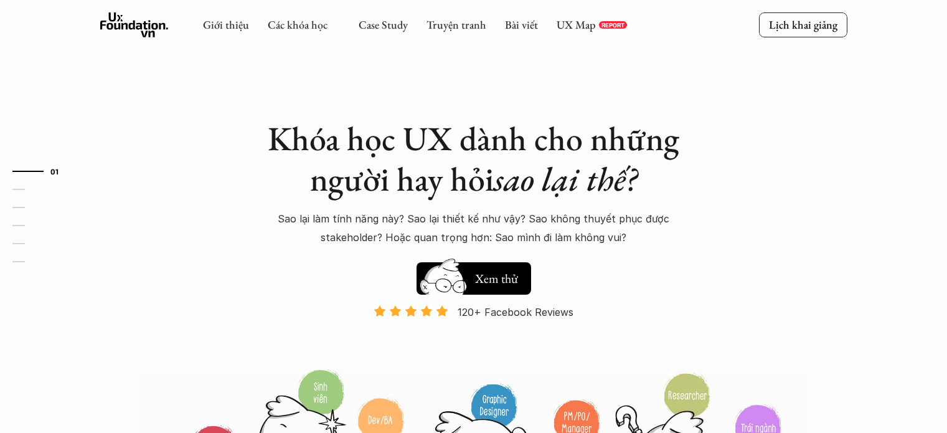 This screenshot has width=947, height=433. What do you see at coordinates (456, 24) in the screenshot?
I see `a: Truyện tranh` at bounding box center [456, 24].